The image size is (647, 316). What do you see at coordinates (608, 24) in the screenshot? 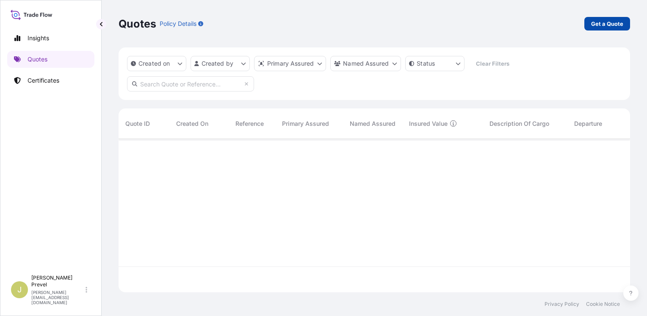
I see `p: Get a Quote` at bounding box center [608, 24].